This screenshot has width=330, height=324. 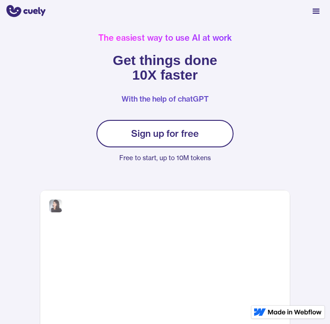 I want to click on p: With the help of chatGPT, so click(x=165, y=99).